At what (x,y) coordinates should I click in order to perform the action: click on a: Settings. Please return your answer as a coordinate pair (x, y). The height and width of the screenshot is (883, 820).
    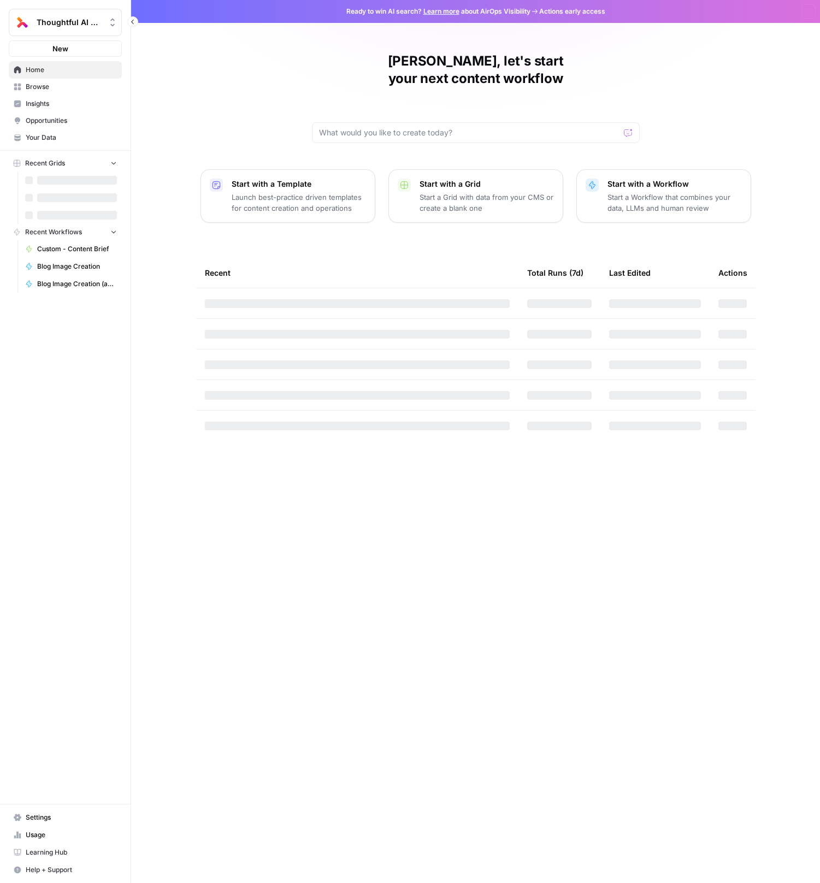
    Looking at the image, I should click on (65, 817).